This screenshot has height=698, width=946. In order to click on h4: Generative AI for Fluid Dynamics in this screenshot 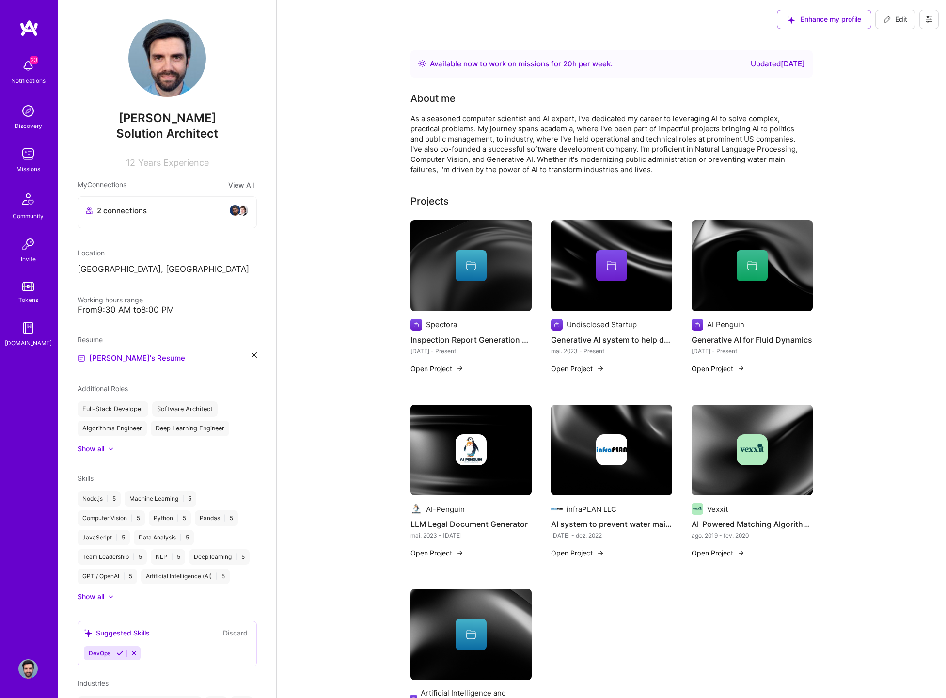, I will do `click(752, 340)`.